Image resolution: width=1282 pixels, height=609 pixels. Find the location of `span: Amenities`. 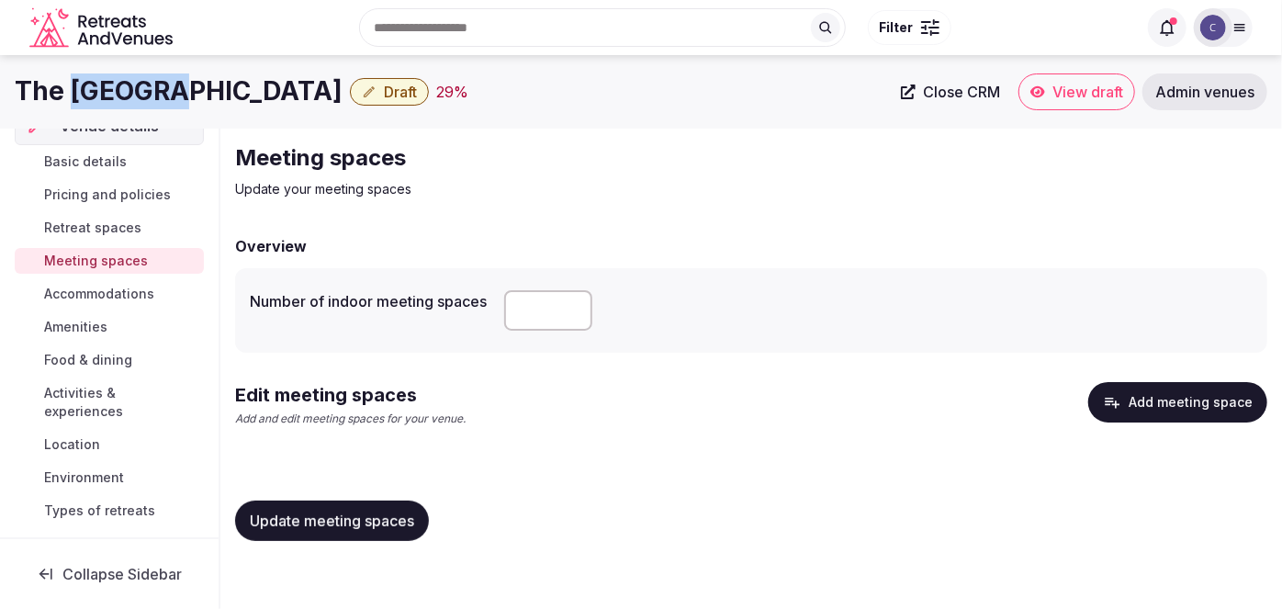

span: Amenities is located at coordinates (75, 327).